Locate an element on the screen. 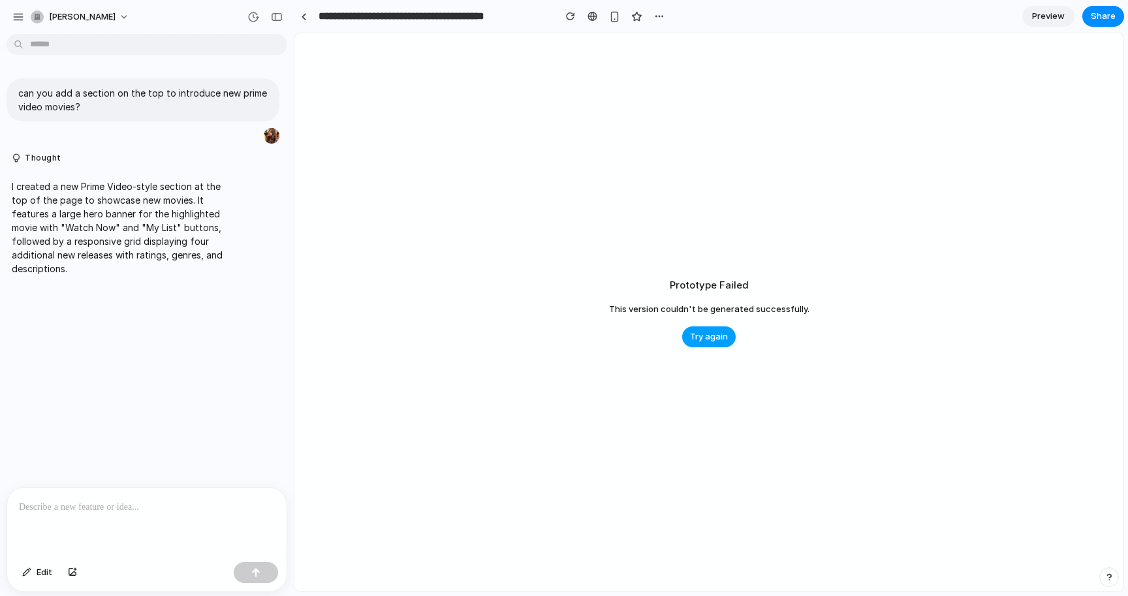  span: Try again is located at coordinates (709, 337).